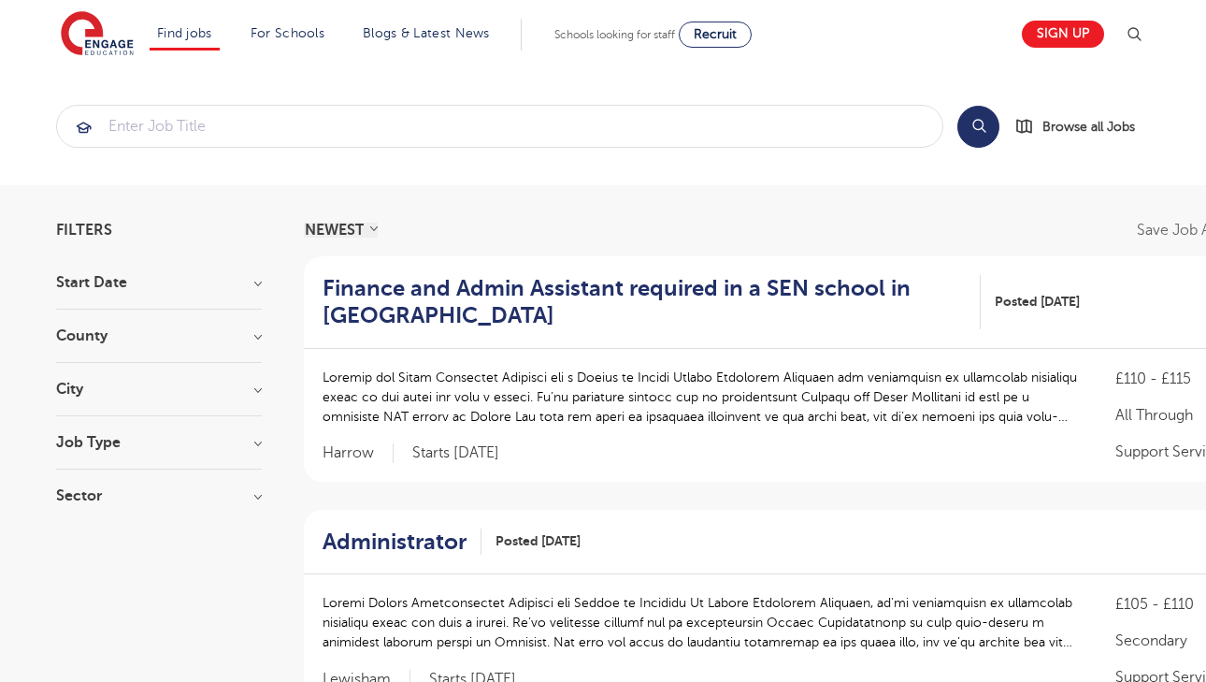 This screenshot has height=682, width=1206. I want to click on input: Submit, so click(499, 126).